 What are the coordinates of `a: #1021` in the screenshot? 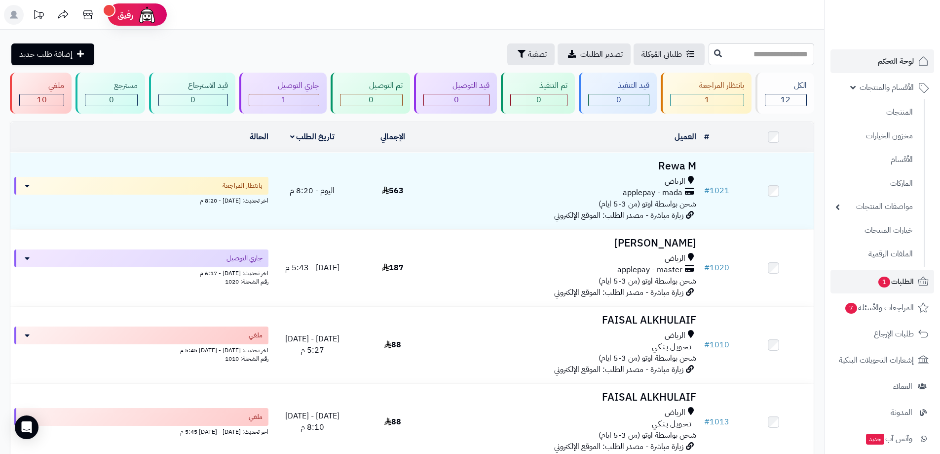 It's located at (717, 191).